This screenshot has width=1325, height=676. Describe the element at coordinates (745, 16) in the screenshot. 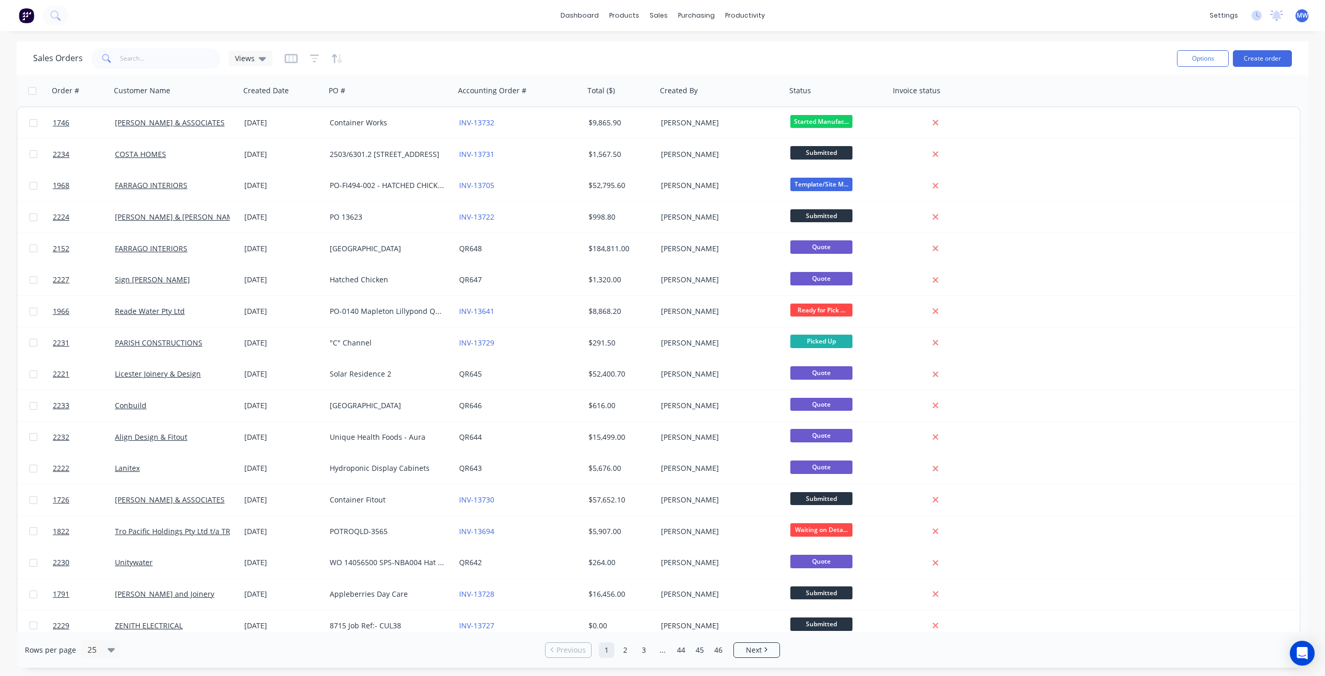

I see `div: productivity` at that location.